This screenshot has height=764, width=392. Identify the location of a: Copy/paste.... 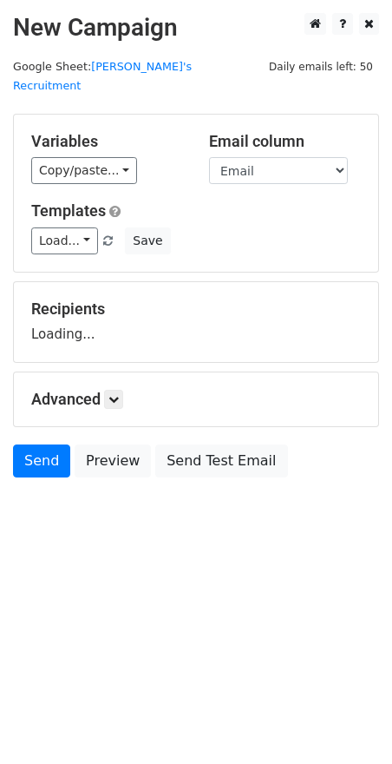
(84, 170).